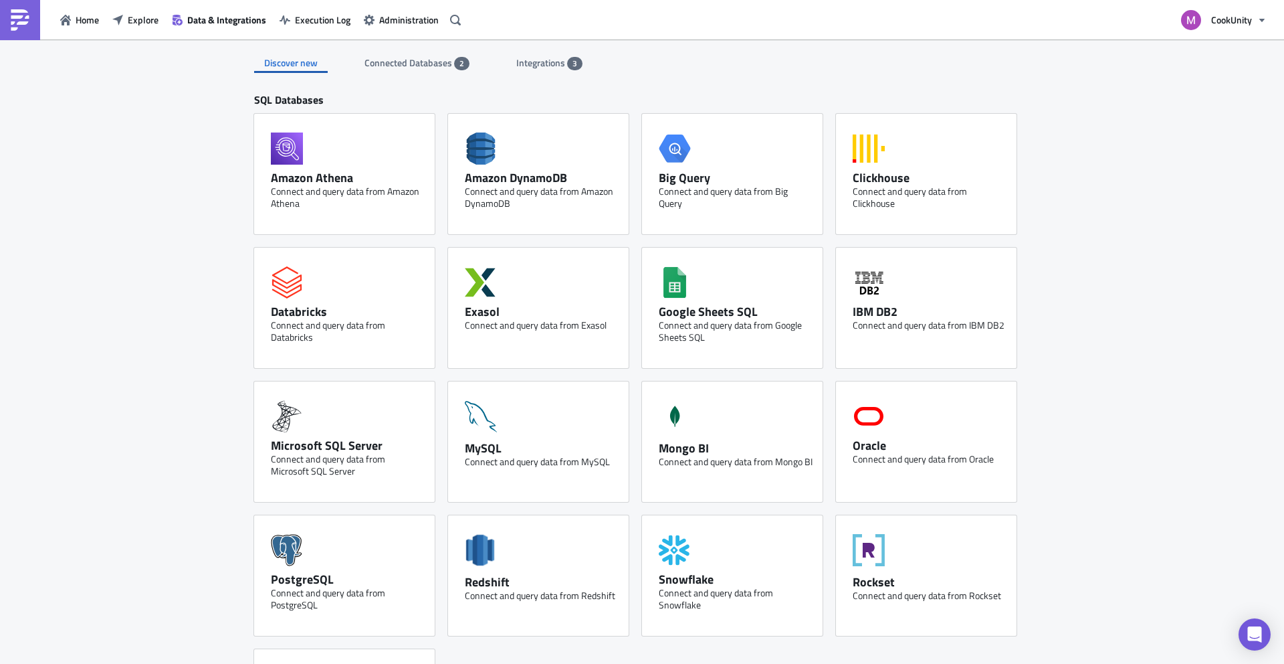 This screenshot has width=1284, height=664. Describe the element at coordinates (80, 19) in the screenshot. I see `button: Home` at that location.